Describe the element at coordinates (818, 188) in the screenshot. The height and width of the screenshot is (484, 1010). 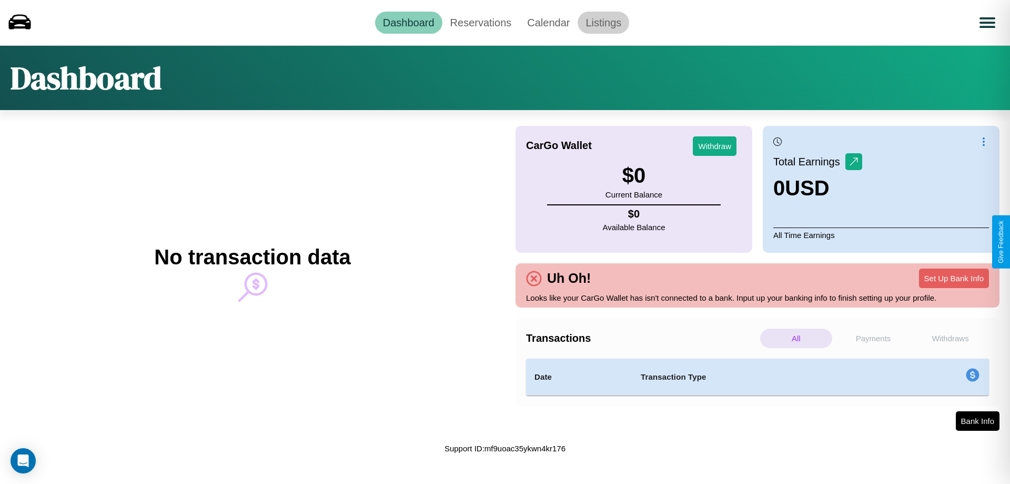
I see `h3: 0 USD` at that location.